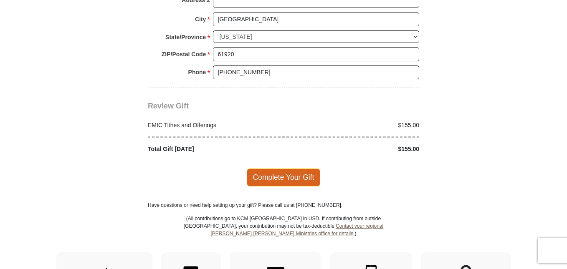  I want to click on strong: Phone, so click(197, 72).